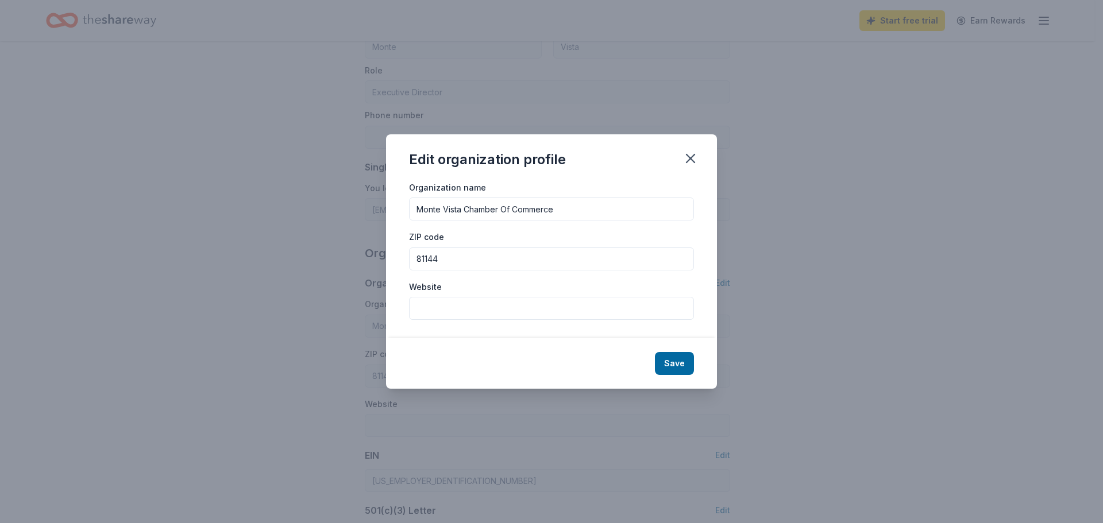  I want to click on input: 12345 (U.S. only), so click(551, 259).